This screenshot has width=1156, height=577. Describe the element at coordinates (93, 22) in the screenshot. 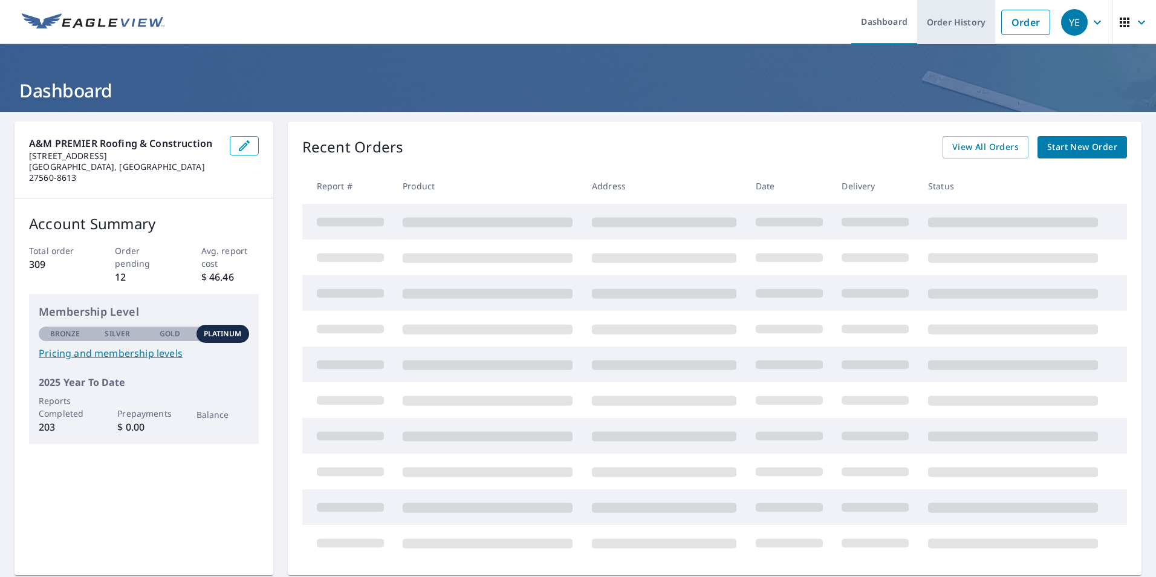

I see `img: EV Logo` at that location.